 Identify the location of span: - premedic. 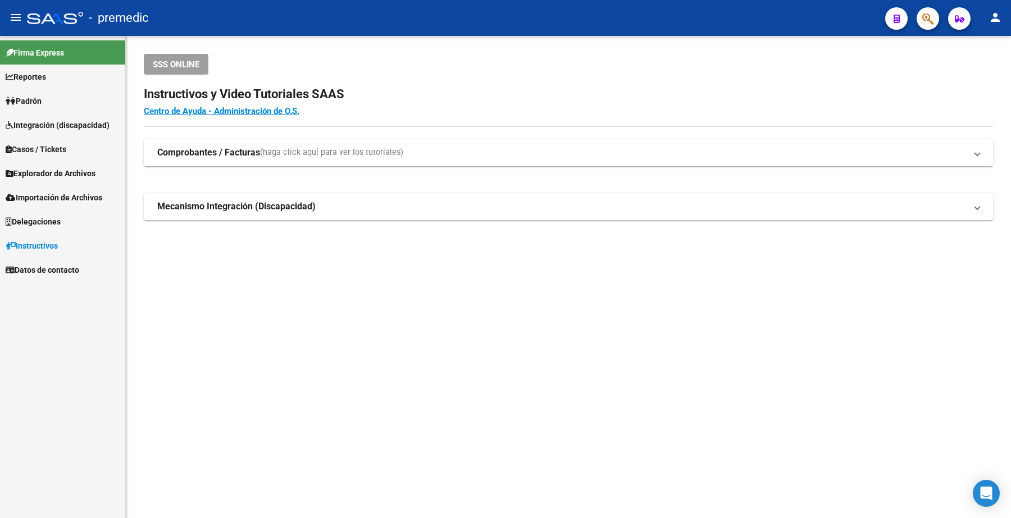
(118, 18).